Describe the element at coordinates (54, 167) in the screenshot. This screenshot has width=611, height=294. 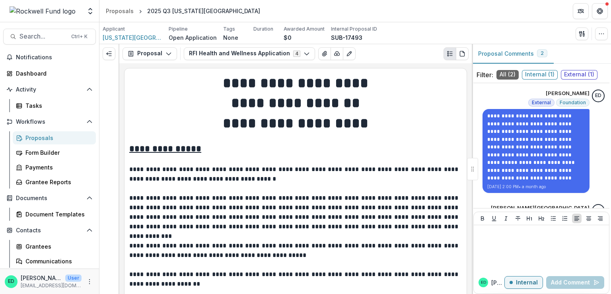
I see `a: Payments` at that location.